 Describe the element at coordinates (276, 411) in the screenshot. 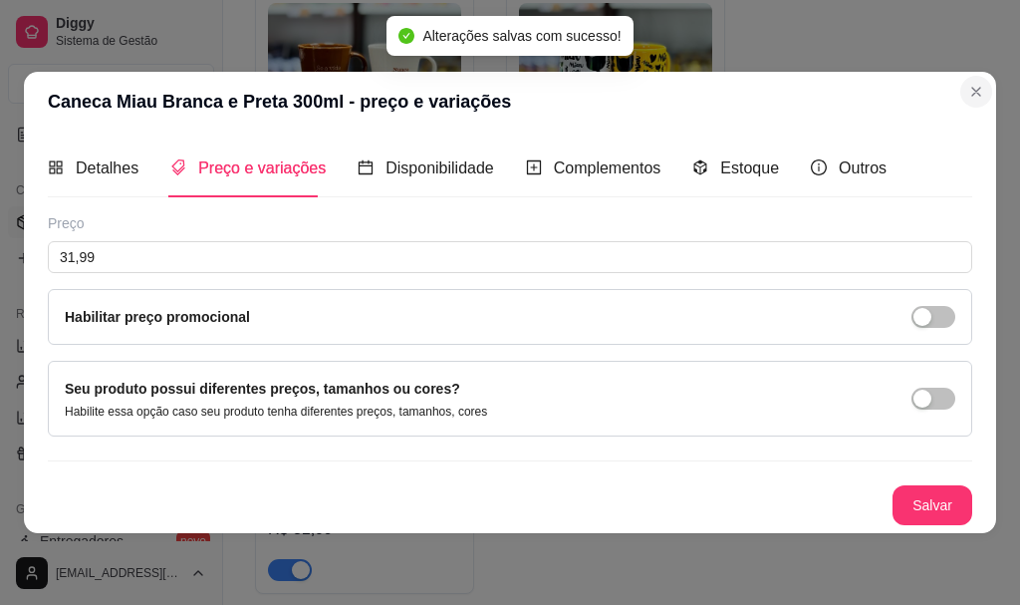

I see `p: Habilite essa opção caso seu produto tenha diferentes preços, tamanhos, cores` at that location.